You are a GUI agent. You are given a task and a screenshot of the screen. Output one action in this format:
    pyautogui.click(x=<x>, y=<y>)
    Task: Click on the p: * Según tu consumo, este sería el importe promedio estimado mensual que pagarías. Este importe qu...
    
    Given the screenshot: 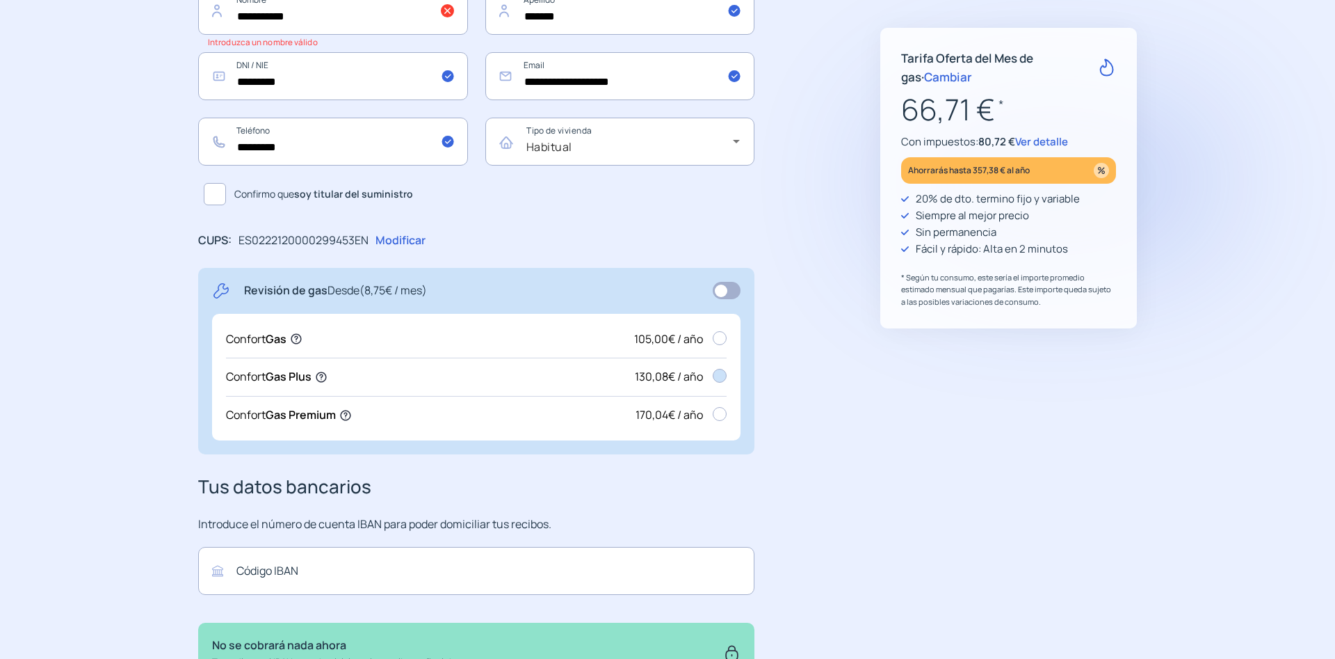 What is the action you would take?
    pyautogui.click(x=1009, y=289)
    